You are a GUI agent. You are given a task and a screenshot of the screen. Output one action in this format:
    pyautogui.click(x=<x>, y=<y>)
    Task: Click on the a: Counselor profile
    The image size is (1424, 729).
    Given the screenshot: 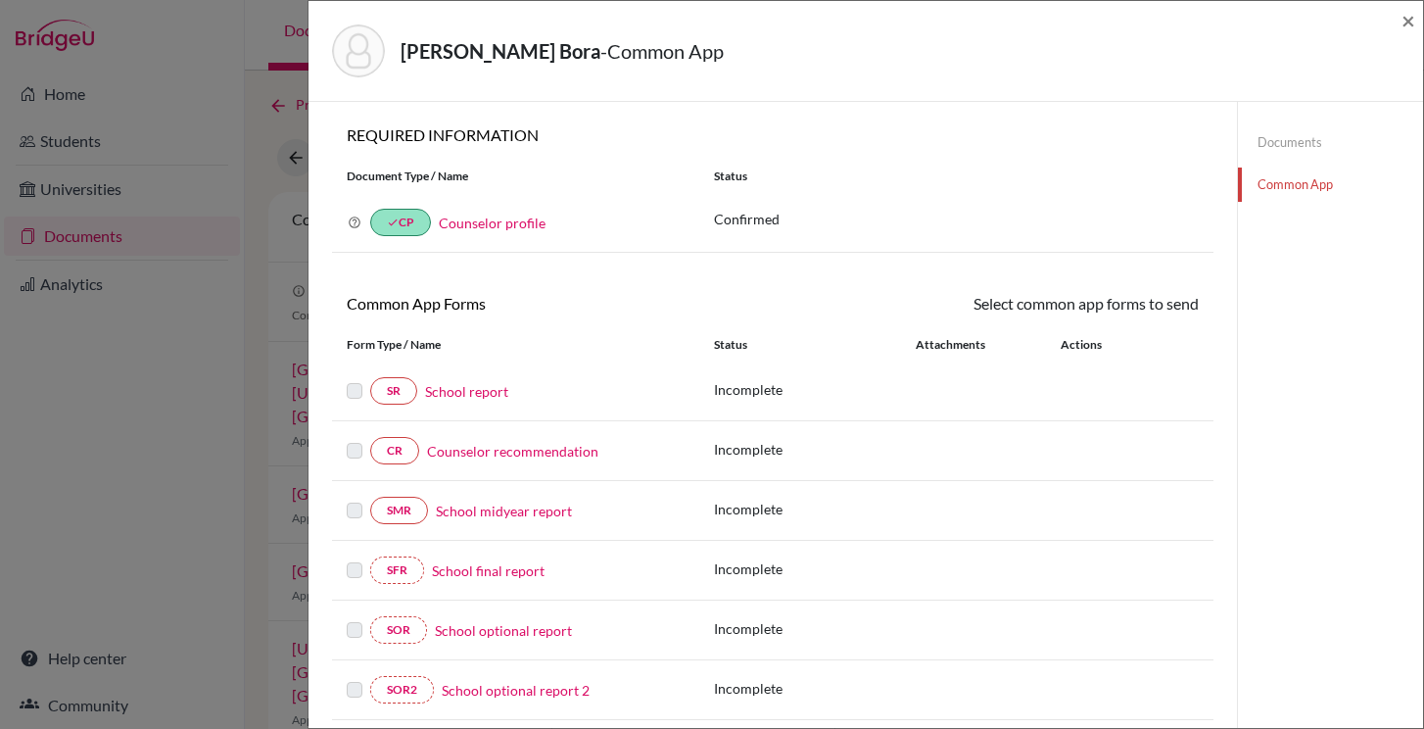 What is the action you would take?
    pyautogui.click(x=492, y=222)
    